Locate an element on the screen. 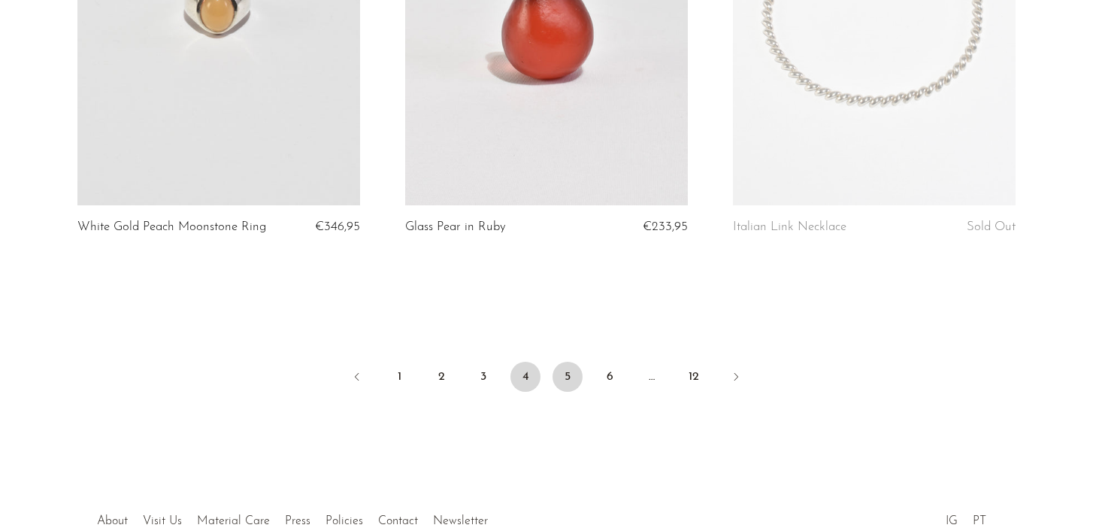 Image resolution: width=1093 pixels, height=531 pixels. a: 6 is located at coordinates (609, 377).